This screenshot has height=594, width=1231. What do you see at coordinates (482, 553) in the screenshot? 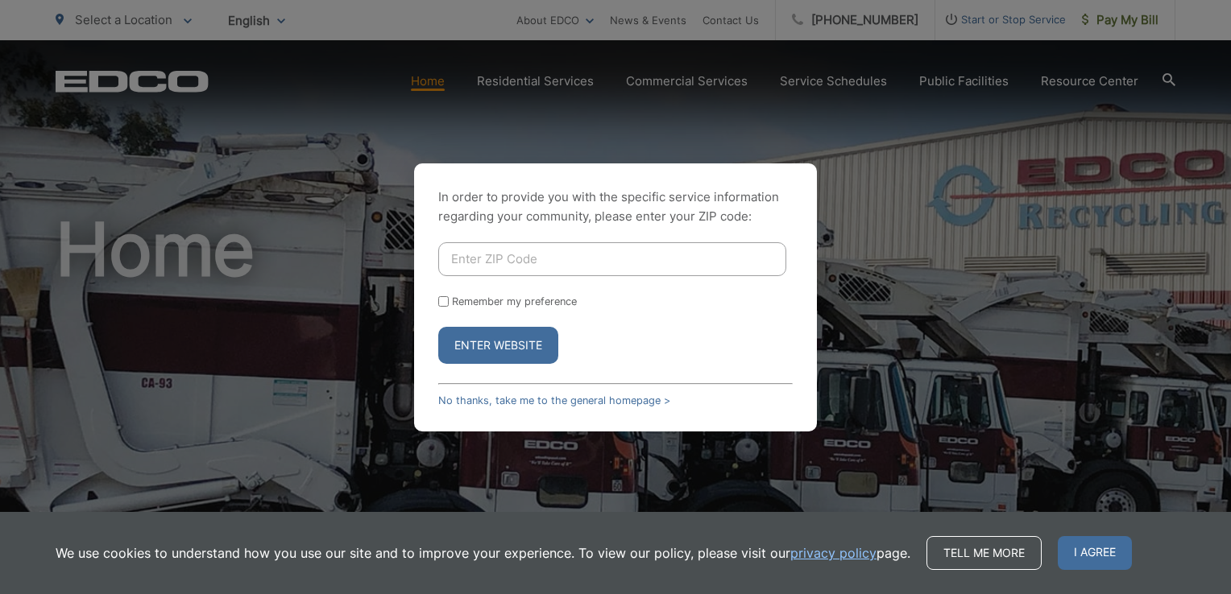
I see `p: We use cookies to understand how you use our site and to improve your experience. To view our pol...` at bounding box center [482, 553].